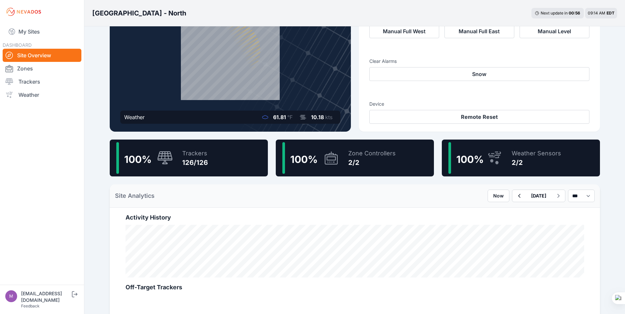  Describe the element at coordinates (479, 61) in the screenshot. I see `h3: Clear Alarms` at that location.